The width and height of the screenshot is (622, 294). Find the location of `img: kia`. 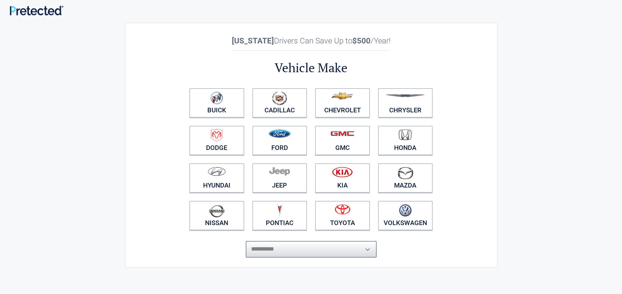

img: kia is located at coordinates (342, 172).